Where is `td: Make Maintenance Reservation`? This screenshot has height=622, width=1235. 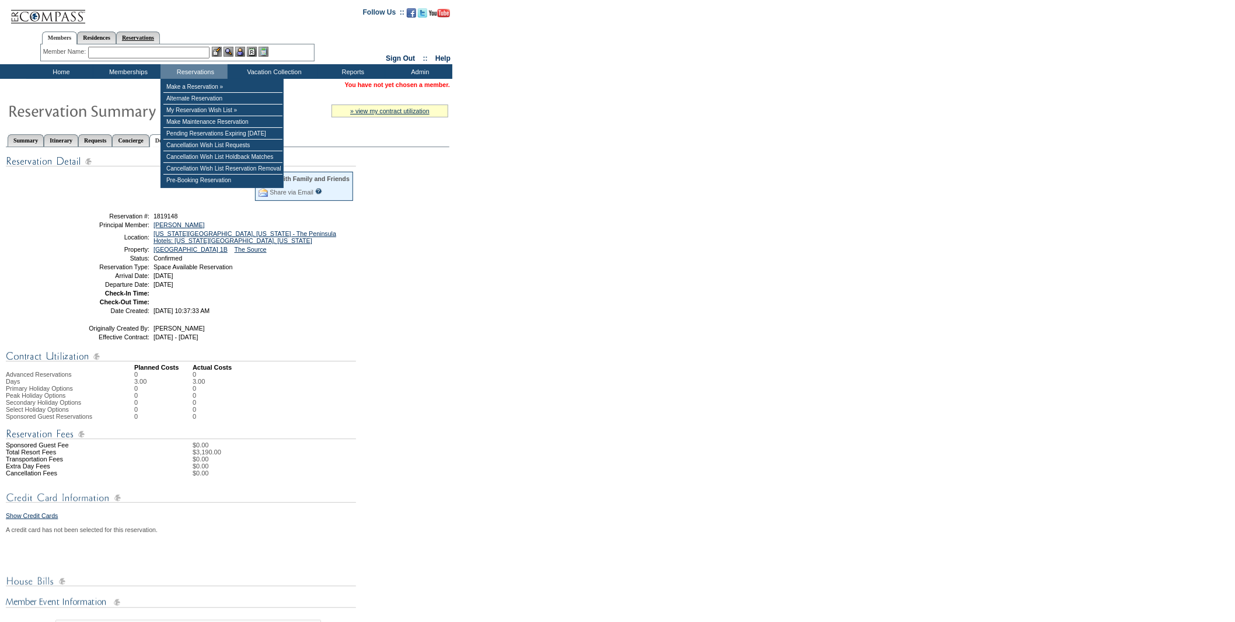 td: Make Maintenance Reservation is located at coordinates (223, 122).